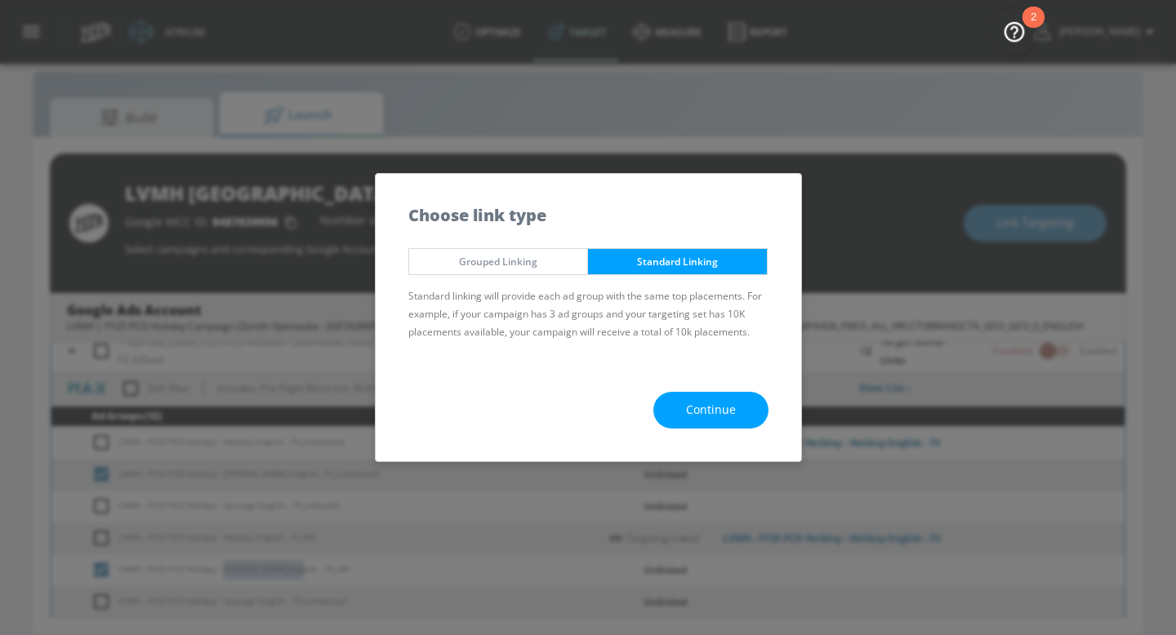  Describe the element at coordinates (1014, 31) in the screenshot. I see `button: Open Resource Center, 2 new notifications` at that location.